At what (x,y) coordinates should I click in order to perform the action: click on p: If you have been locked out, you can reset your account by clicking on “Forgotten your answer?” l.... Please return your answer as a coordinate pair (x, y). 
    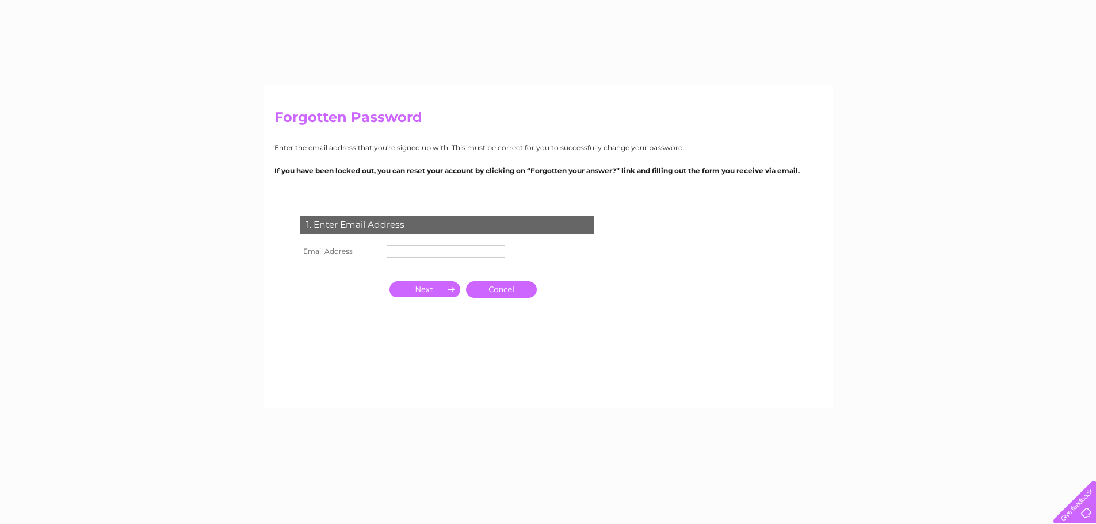
    Looking at the image, I should click on (548, 170).